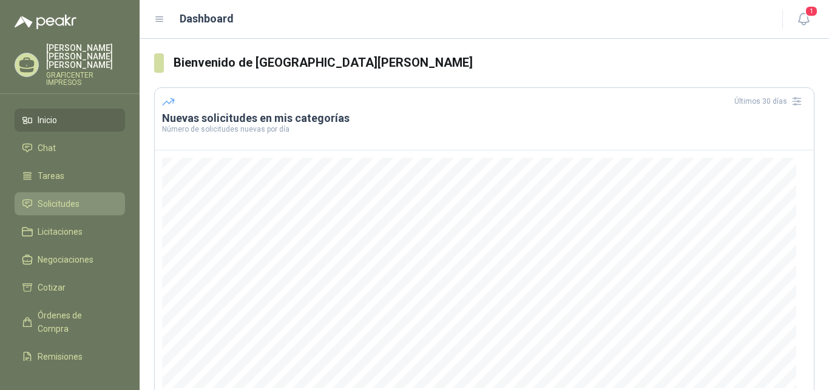 The height and width of the screenshot is (390, 829). Describe the element at coordinates (51, 176) in the screenshot. I see `span: Tareas` at that location.